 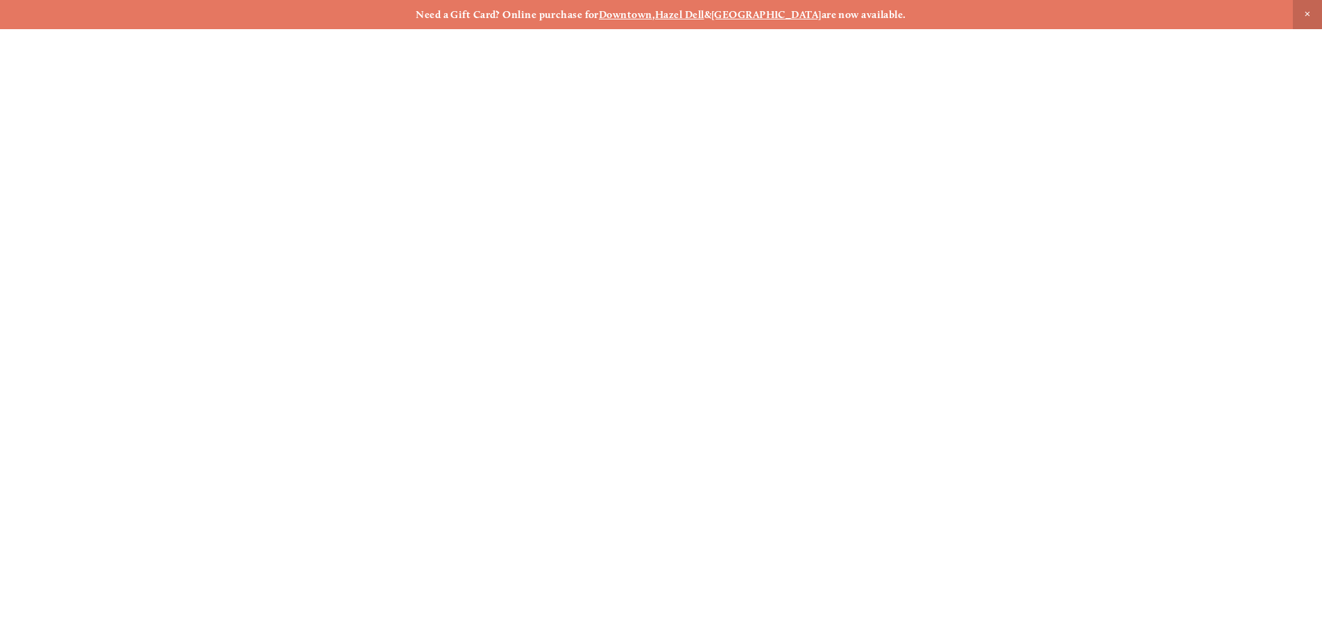 I want to click on a: Downtown, so click(x=625, y=15).